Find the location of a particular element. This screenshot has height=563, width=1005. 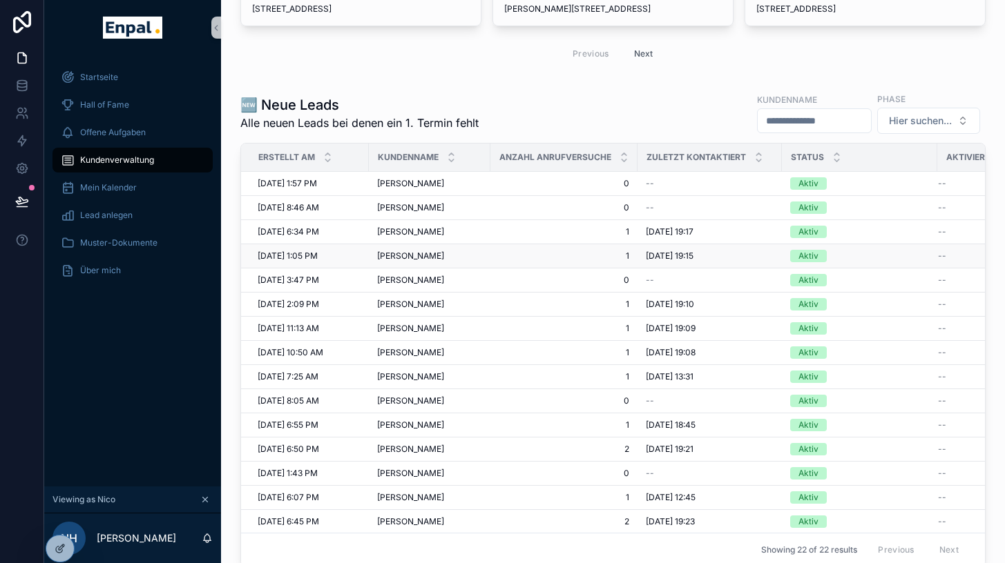

span: Muster-Dokumente is located at coordinates (119, 243).